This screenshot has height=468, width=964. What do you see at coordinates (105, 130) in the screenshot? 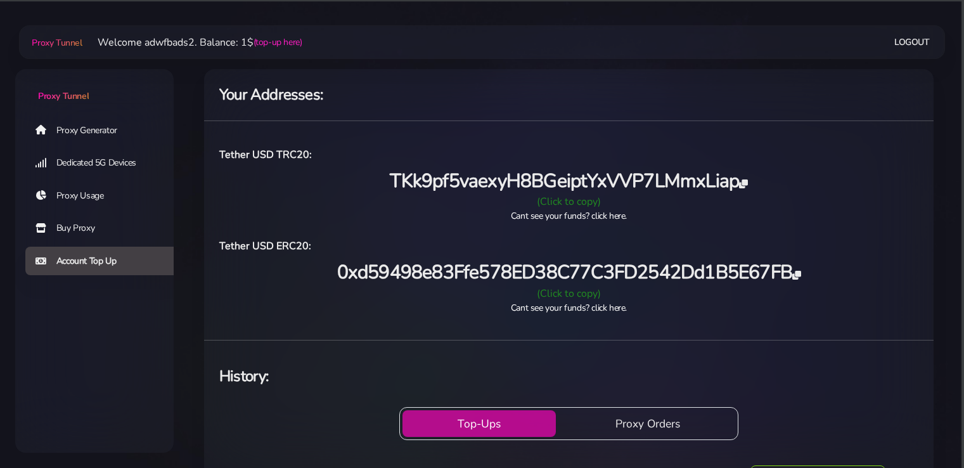
I see `a: Proxy Generator` at bounding box center [105, 130].